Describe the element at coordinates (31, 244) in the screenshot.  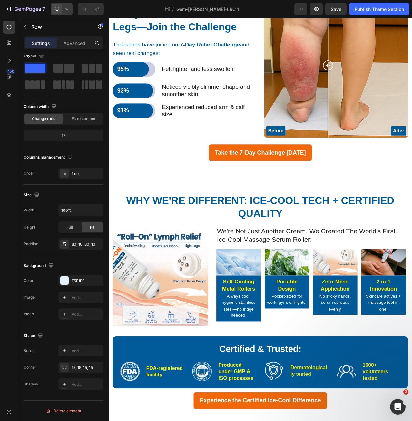
I see `div: Padding` at that location.